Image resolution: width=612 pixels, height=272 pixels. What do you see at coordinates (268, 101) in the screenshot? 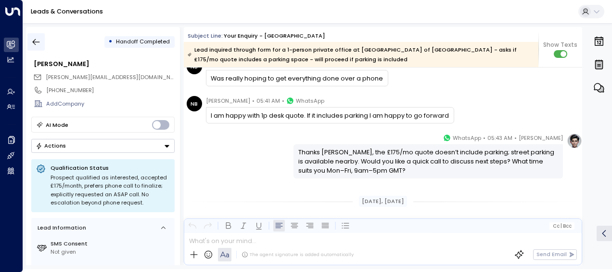
I see `span: 05:41 AM` at bounding box center [268, 101].